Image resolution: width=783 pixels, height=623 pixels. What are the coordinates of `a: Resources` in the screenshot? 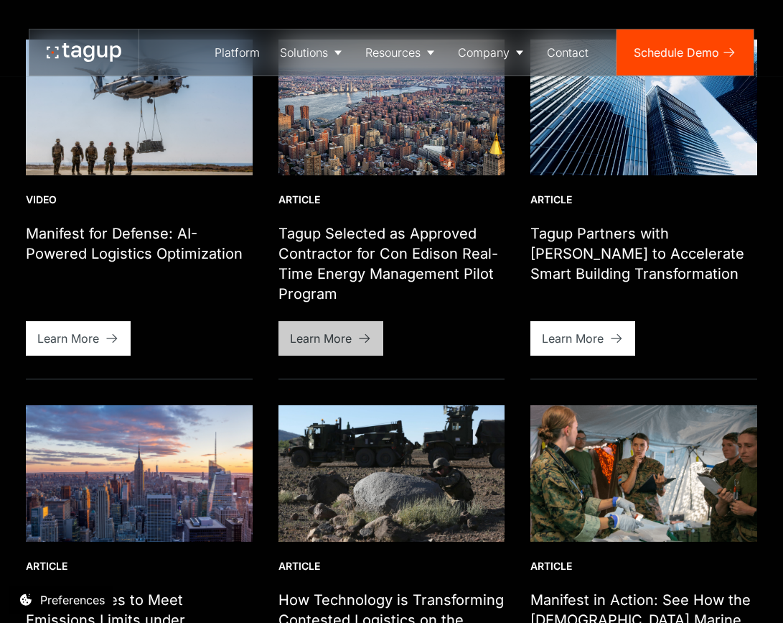 It's located at (401, 52).